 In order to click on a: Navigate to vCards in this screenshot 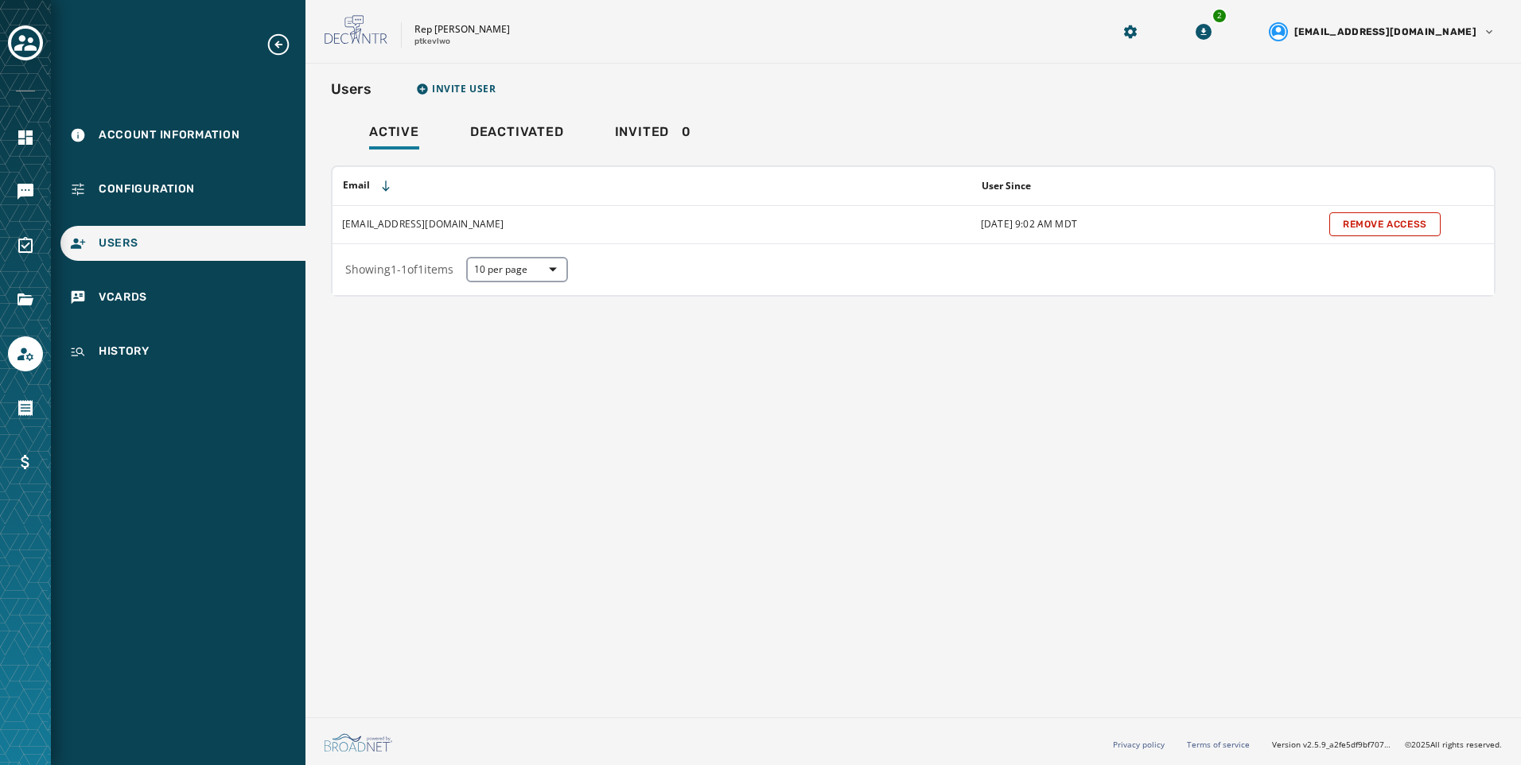, I will do `click(183, 297)`.